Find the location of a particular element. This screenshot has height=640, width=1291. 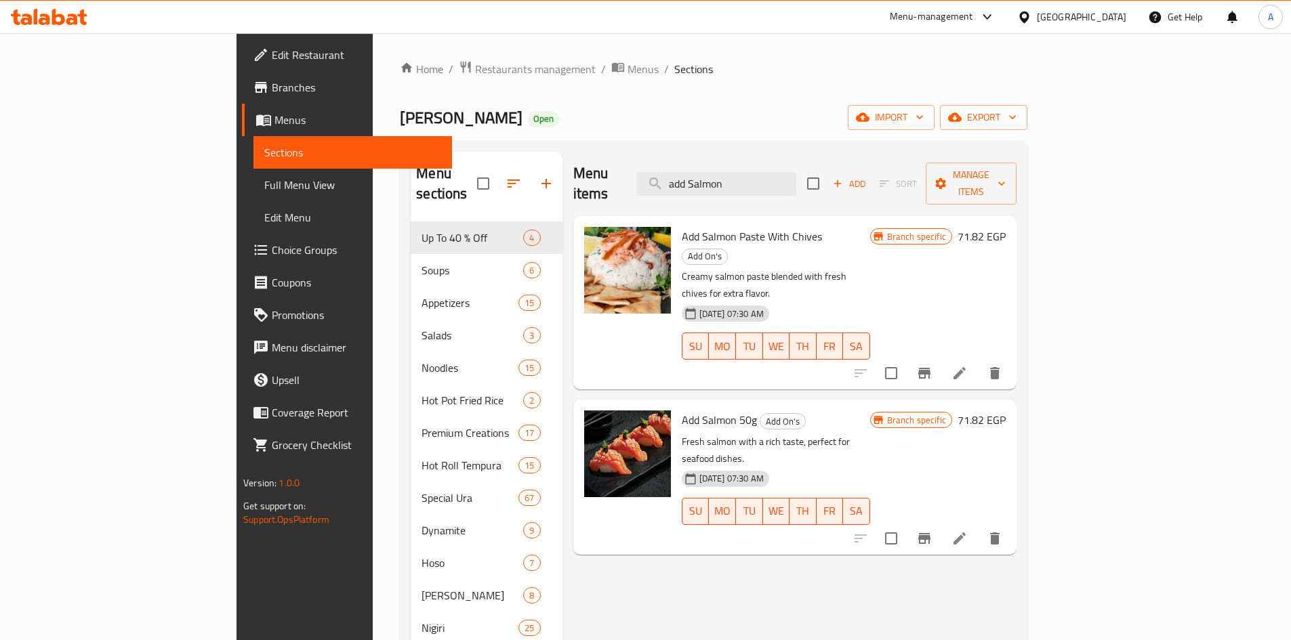

h2: Menu items is located at coordinates (596, 184).